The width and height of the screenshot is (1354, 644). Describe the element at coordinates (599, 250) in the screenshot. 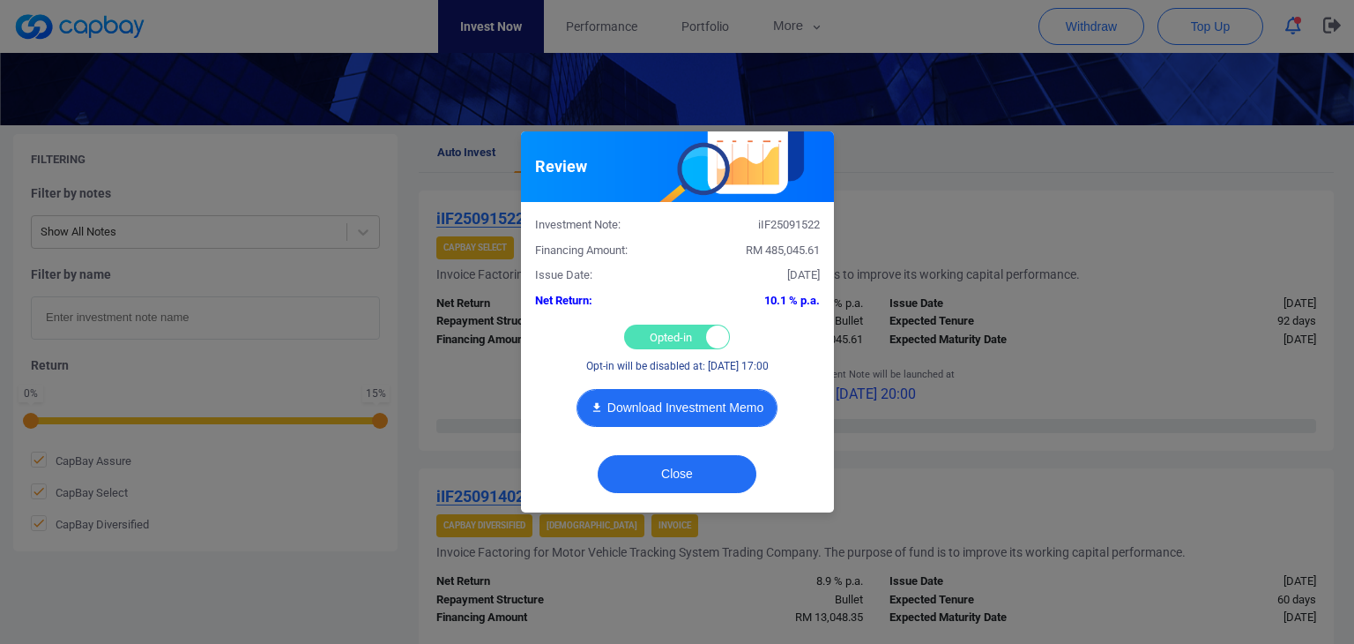

I see `div: Financing Amount:` at that location.